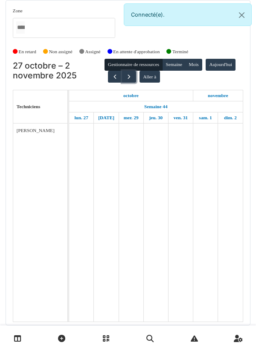  Describe the element at coordinates (156, 118) in the screenshot. I see `a: 30 octobre 2025` at that location.